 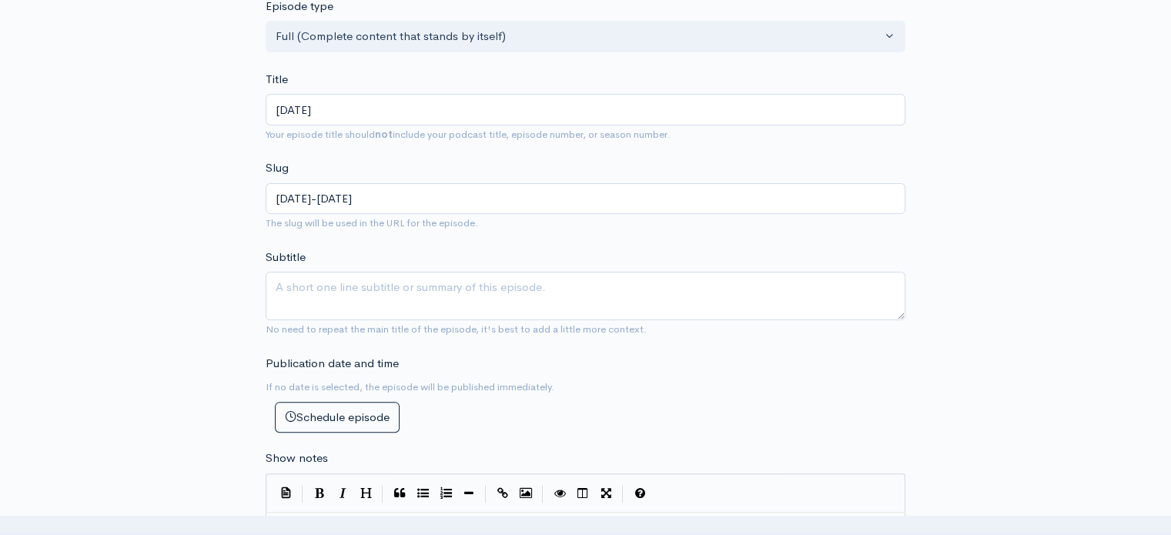 I want to click on small: No need to repeat the main title of the episode, it's best to add a little more context., so click(x=456, y=329).